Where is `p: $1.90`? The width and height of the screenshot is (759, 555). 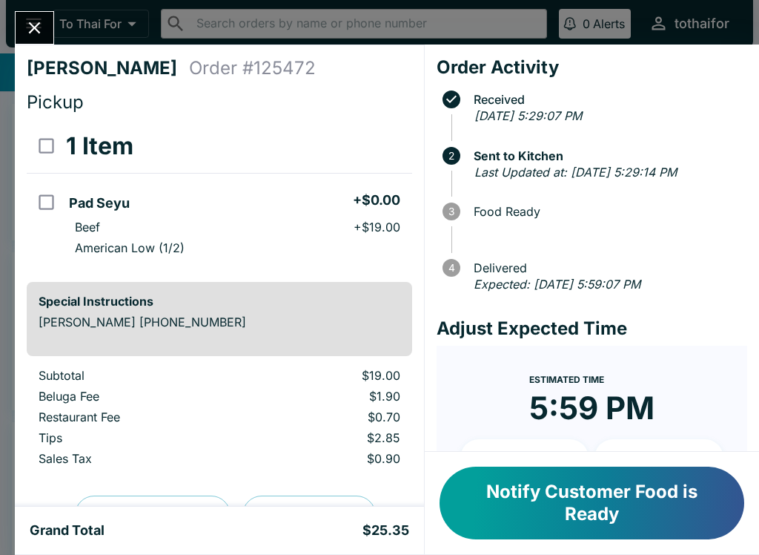
p: $1.90 is located at coordinates (329, 396).